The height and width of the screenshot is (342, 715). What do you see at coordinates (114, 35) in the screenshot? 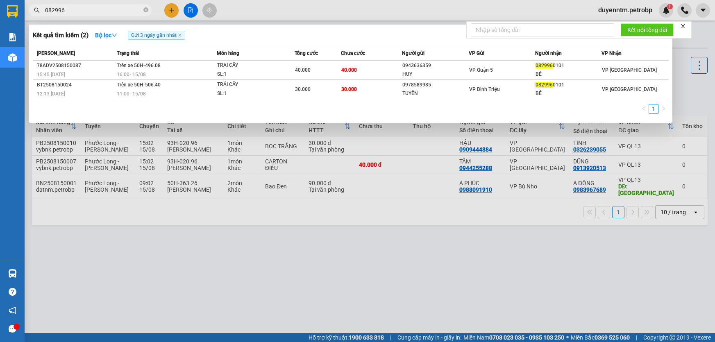
I see `span: down` at bounding box center [114, 35].